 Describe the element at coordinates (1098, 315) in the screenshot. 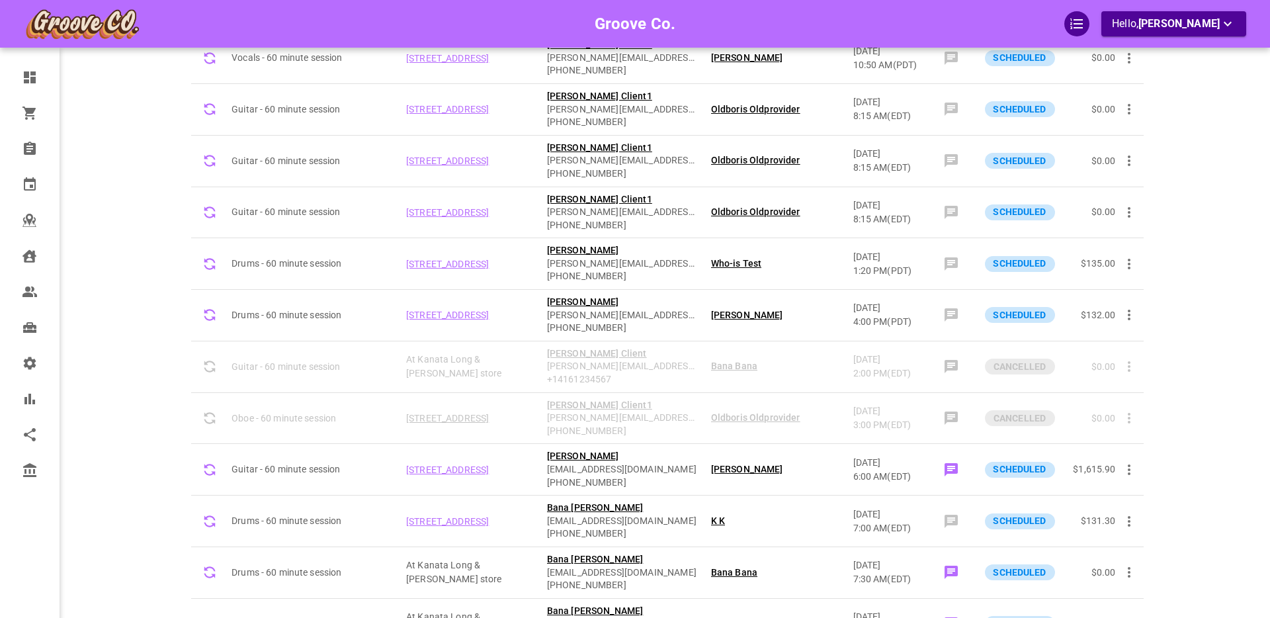

I see `span: $132.00` at that location.